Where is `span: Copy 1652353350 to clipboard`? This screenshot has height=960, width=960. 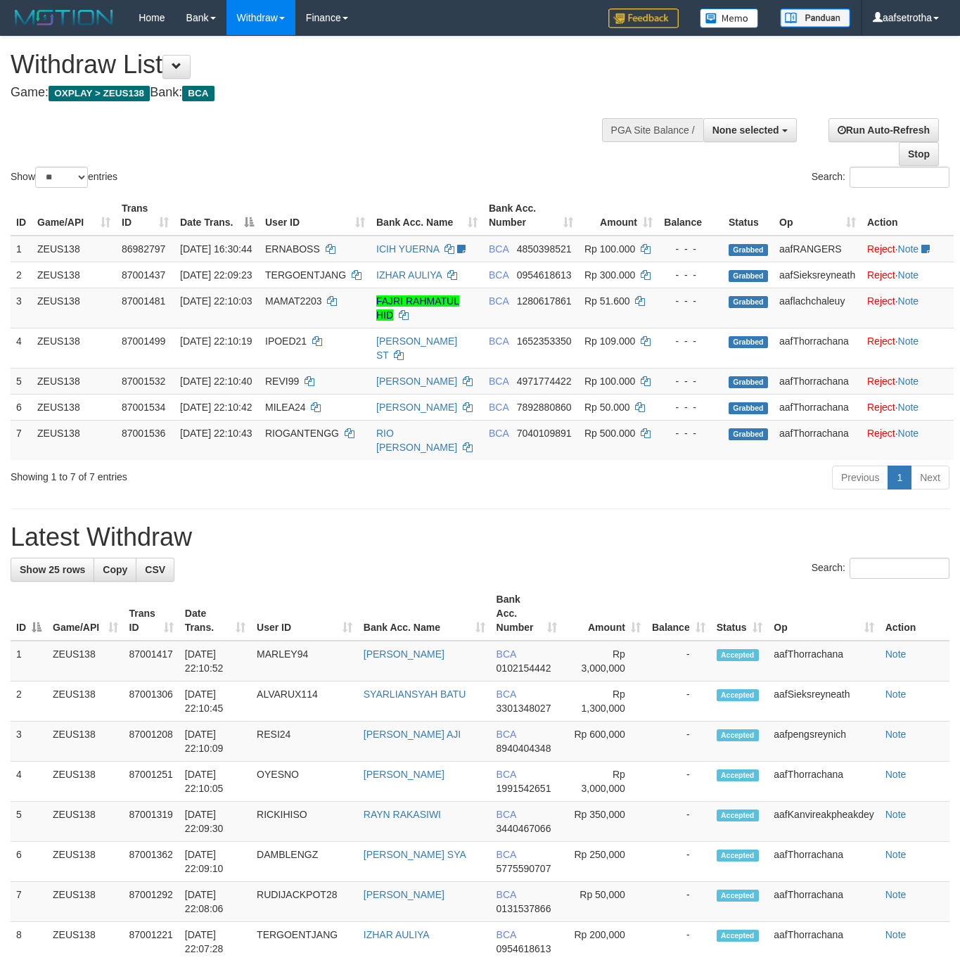
span: Copy 1652353350 to clipboard is located at coordinates (544, 341).